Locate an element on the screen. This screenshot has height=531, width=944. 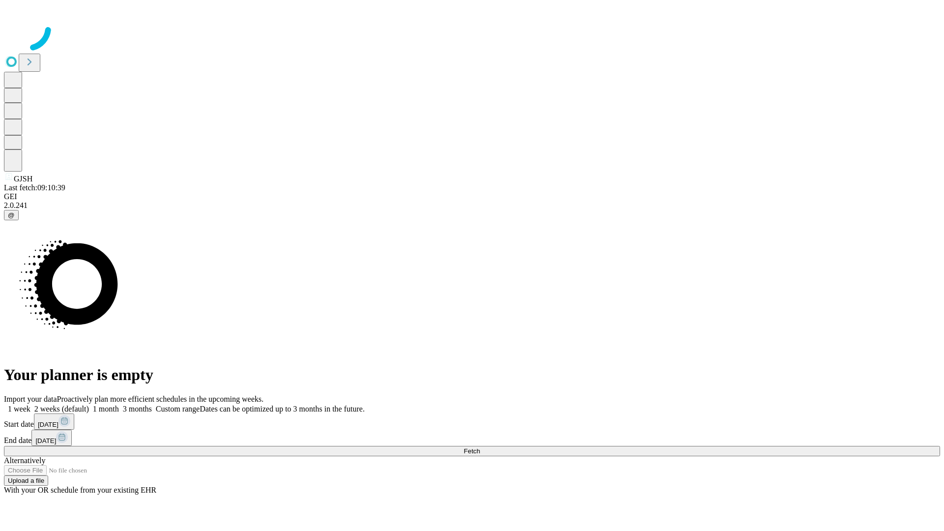
button: Upload a file is located at coordinates (26, 480).